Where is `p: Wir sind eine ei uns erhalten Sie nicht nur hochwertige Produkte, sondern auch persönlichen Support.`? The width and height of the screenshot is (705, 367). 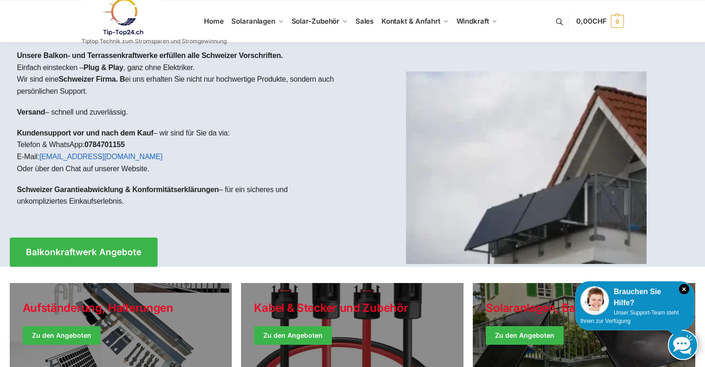 p: Wir sind eine ei uns erhalten Sie nicht nur hochwertige Produkte, sondern auch persönlichen Support. is located at coordinates (181, 85).